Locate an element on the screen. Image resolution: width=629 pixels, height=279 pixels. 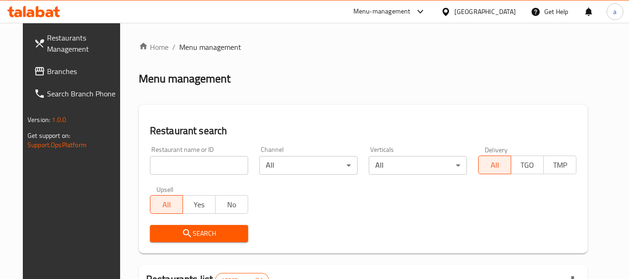
button: Search is located at coordinates (199, 233).